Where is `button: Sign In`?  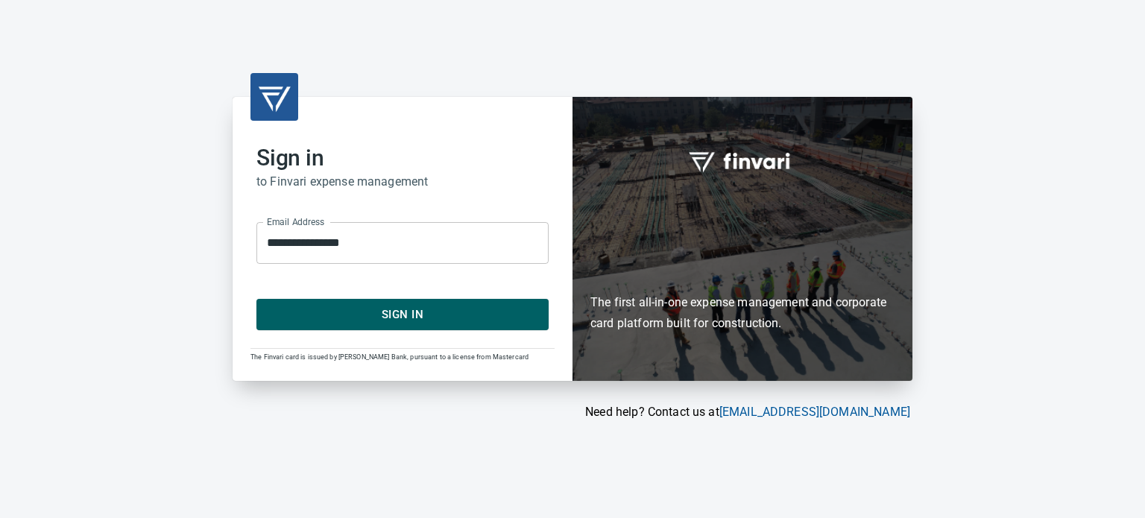 button: Sign In is located at coordinates (403, 315).